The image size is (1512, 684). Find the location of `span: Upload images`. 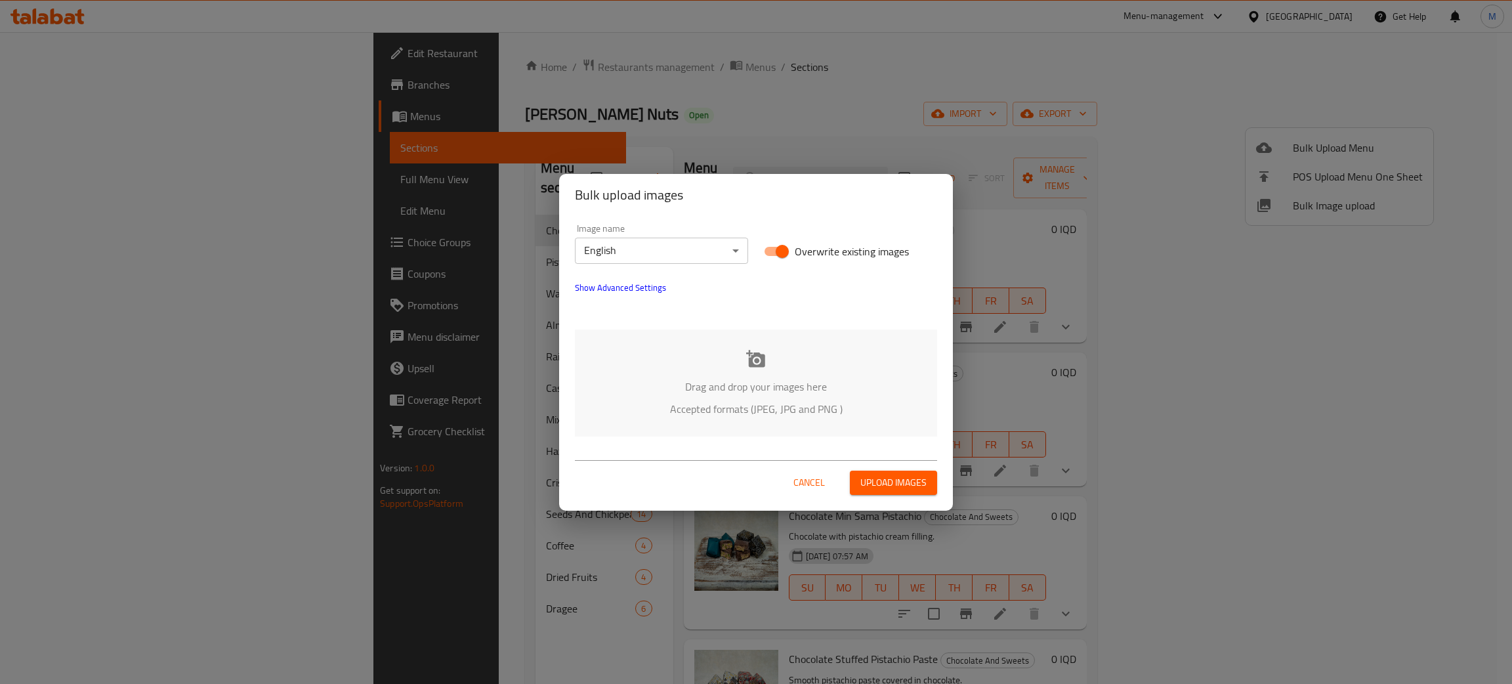

span: Upload images is located at coordinates (893, 482).